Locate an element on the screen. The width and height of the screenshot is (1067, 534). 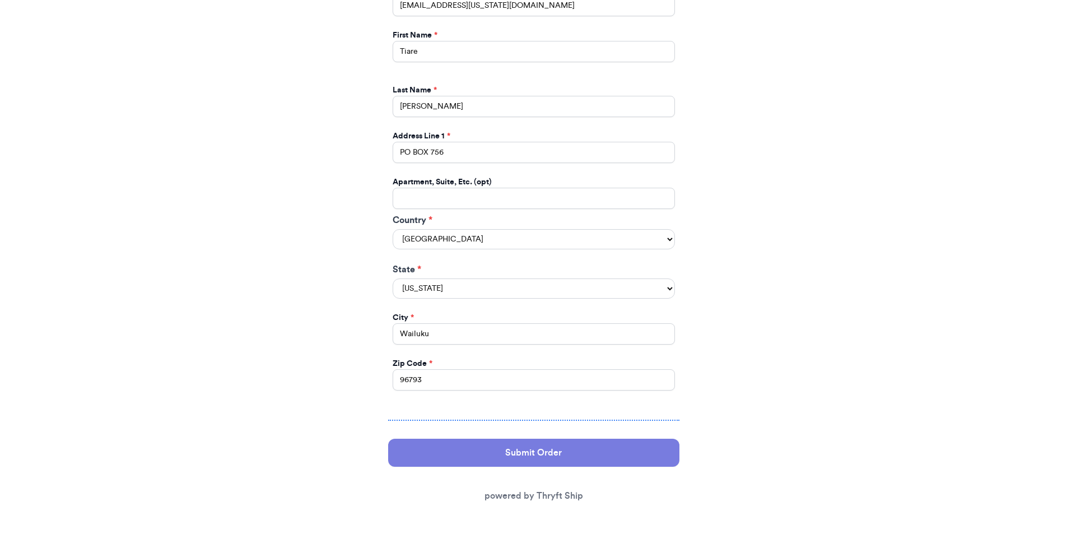
input: First Name is located at coordinates (534, 52).